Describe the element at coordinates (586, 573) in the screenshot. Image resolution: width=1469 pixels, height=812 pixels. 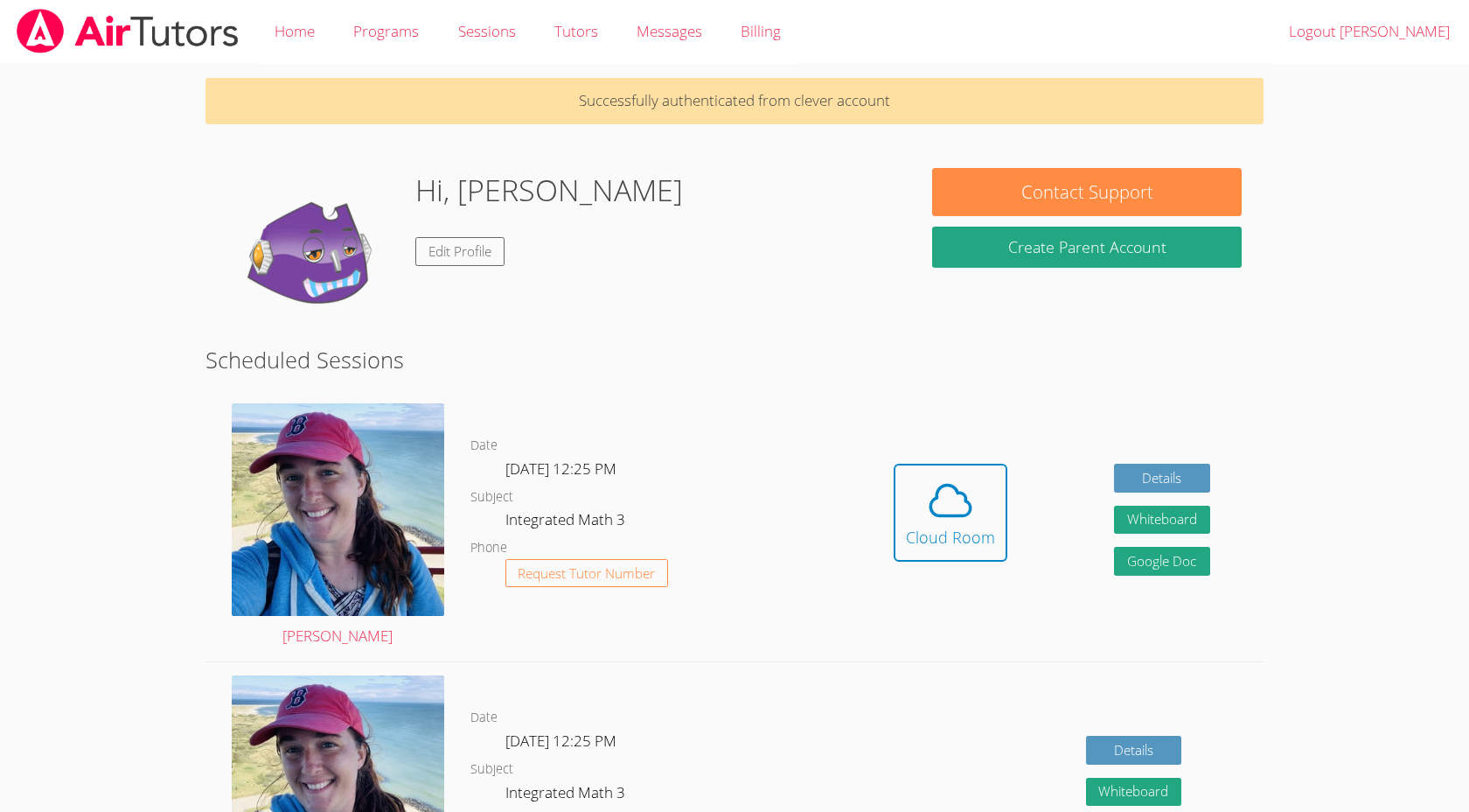
I see `span: Request Tutor Number` at that location.